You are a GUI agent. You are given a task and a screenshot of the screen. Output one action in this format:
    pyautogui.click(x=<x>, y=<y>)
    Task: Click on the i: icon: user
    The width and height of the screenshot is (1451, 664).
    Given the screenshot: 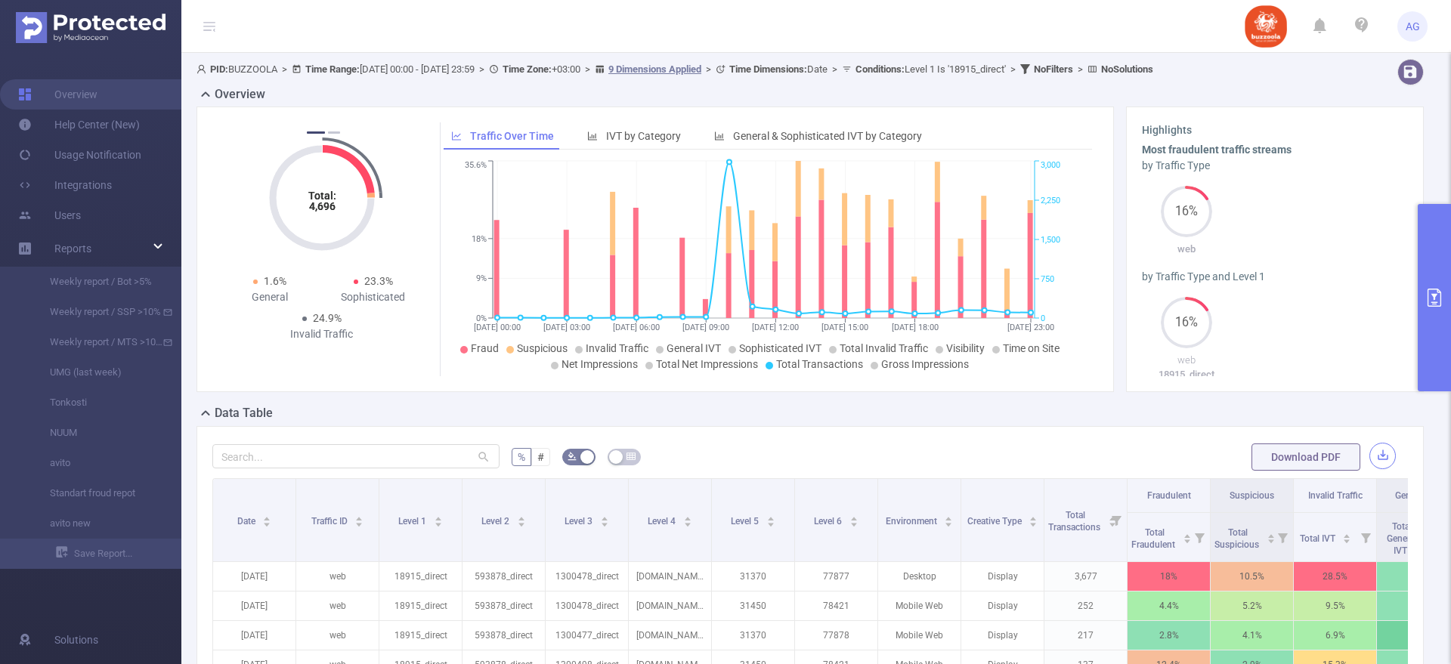 What is the action you would take?
    pyautogui.click(x=203, y=69)
    